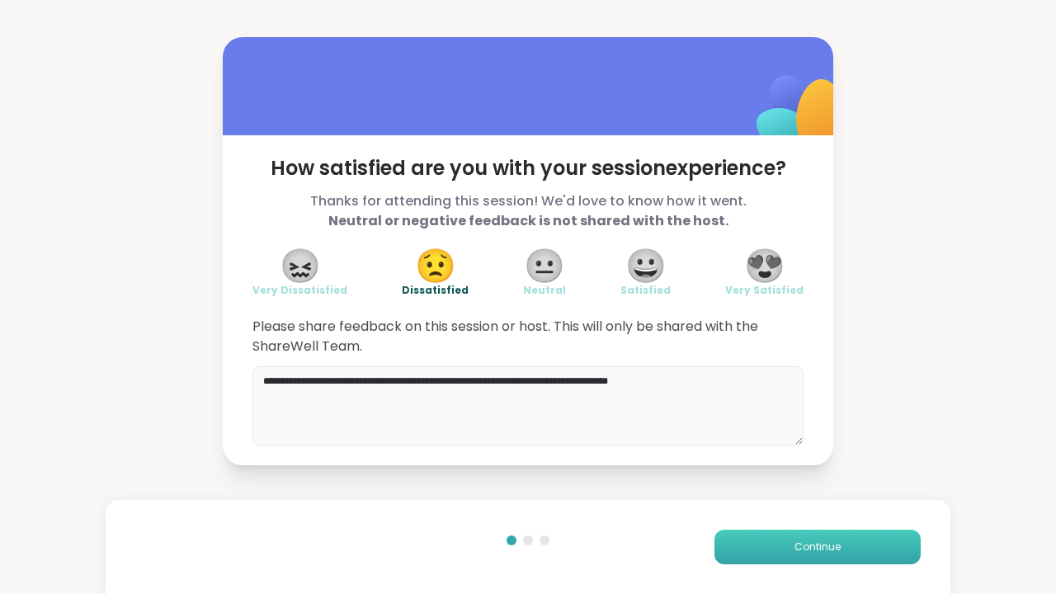  What do you see at coordinates (645, 291) in the screenshot?
I see `span: Satisfied` at bounding box center [645, 291].